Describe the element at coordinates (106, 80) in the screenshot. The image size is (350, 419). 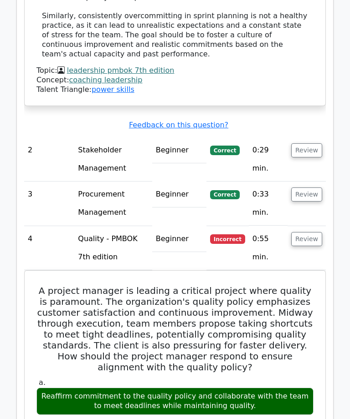
I see `a: coaching leadership` at that location.